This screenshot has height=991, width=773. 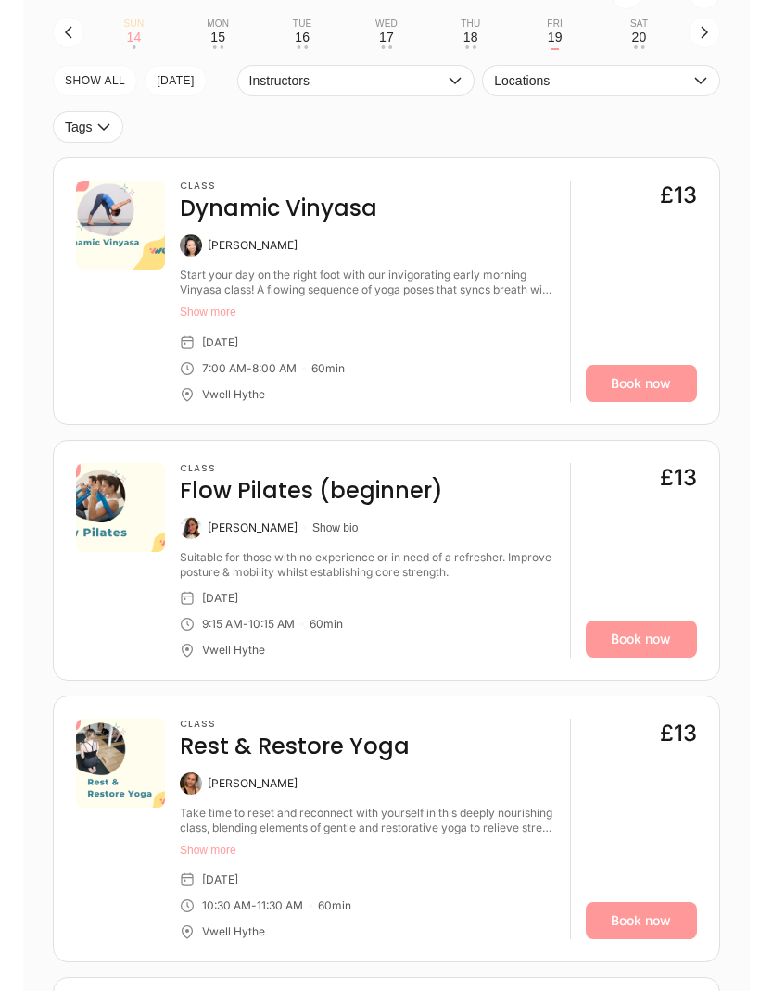 I want to click on div: Start your day on the right foot with our invigorating early morning Vinyasa class! A flowing seq..., so click(x=367, y=283).